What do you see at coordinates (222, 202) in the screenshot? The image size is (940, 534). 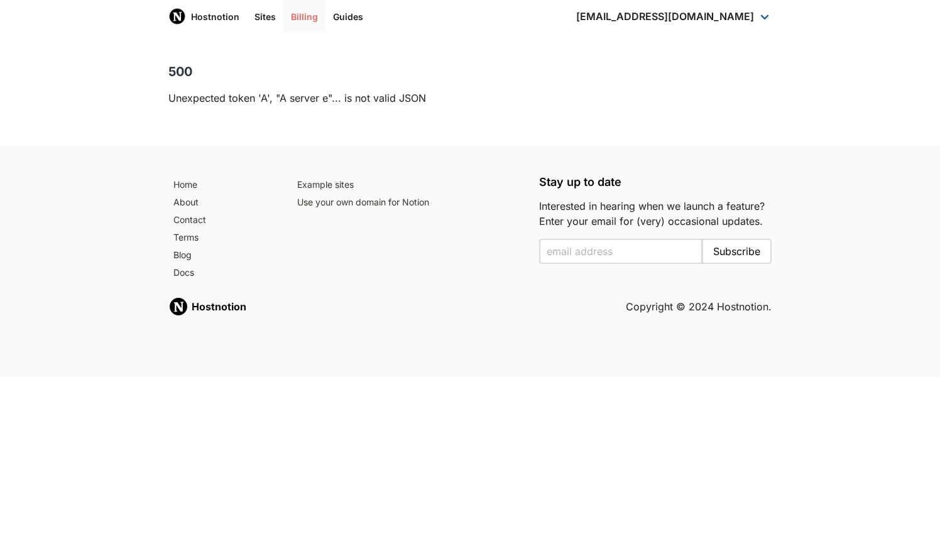 I see `a: About` at bounding box center [222, 202].